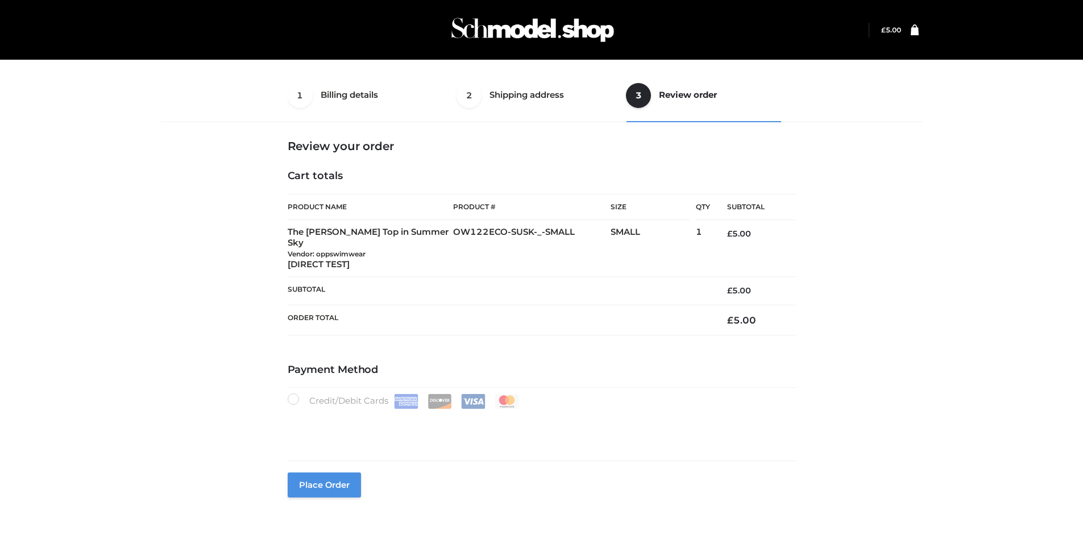 This screenshot has width=1083, height=535. Describe the element at coordinates (542, 176) in the screenshot. I see `h4: Cart totals` at that location.